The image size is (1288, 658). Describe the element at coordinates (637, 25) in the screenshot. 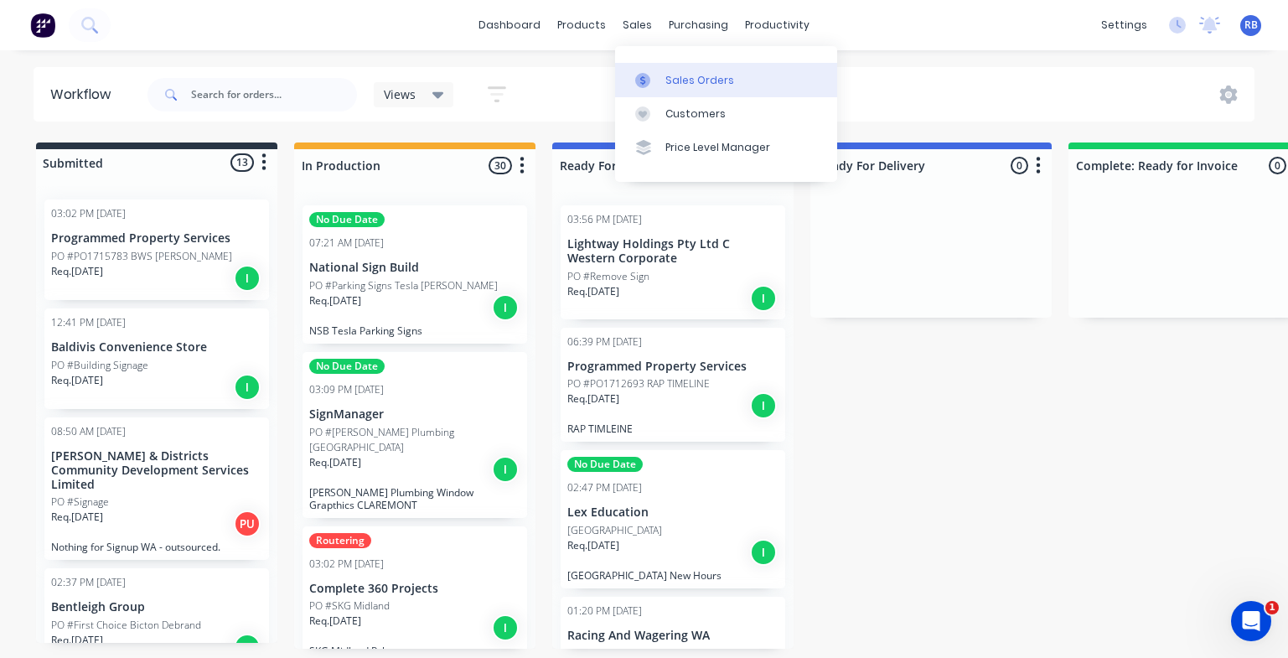

I see `div: sales` at that location.